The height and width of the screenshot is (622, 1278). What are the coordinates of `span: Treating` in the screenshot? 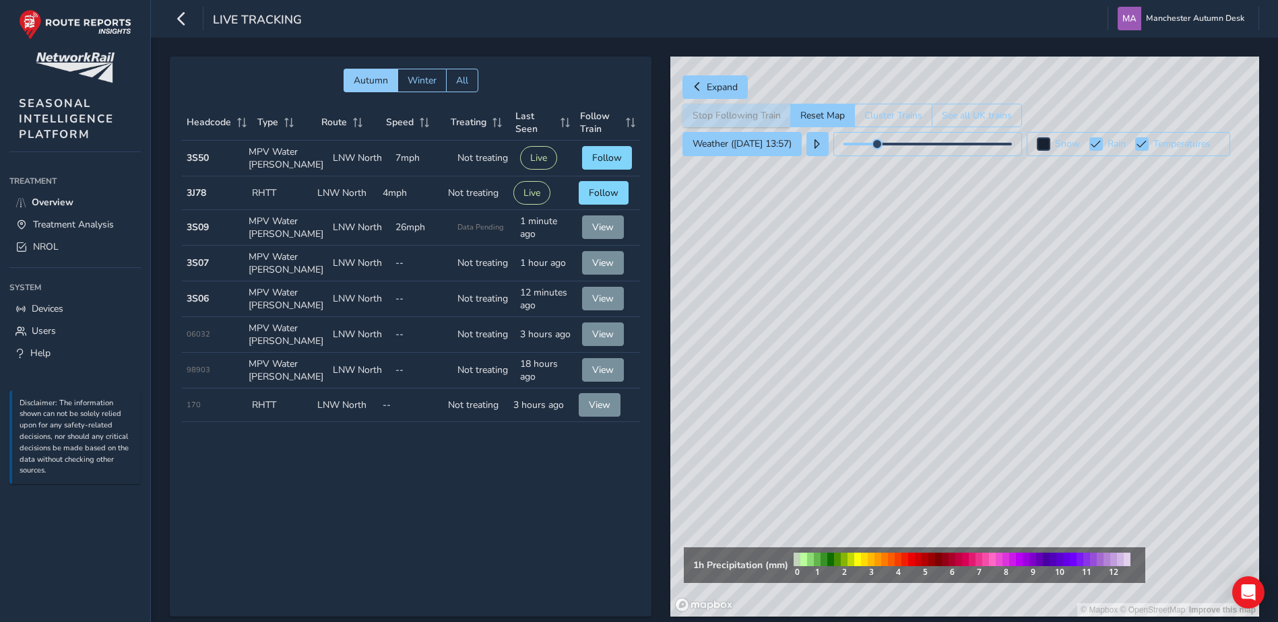 It's located at (468, 122).